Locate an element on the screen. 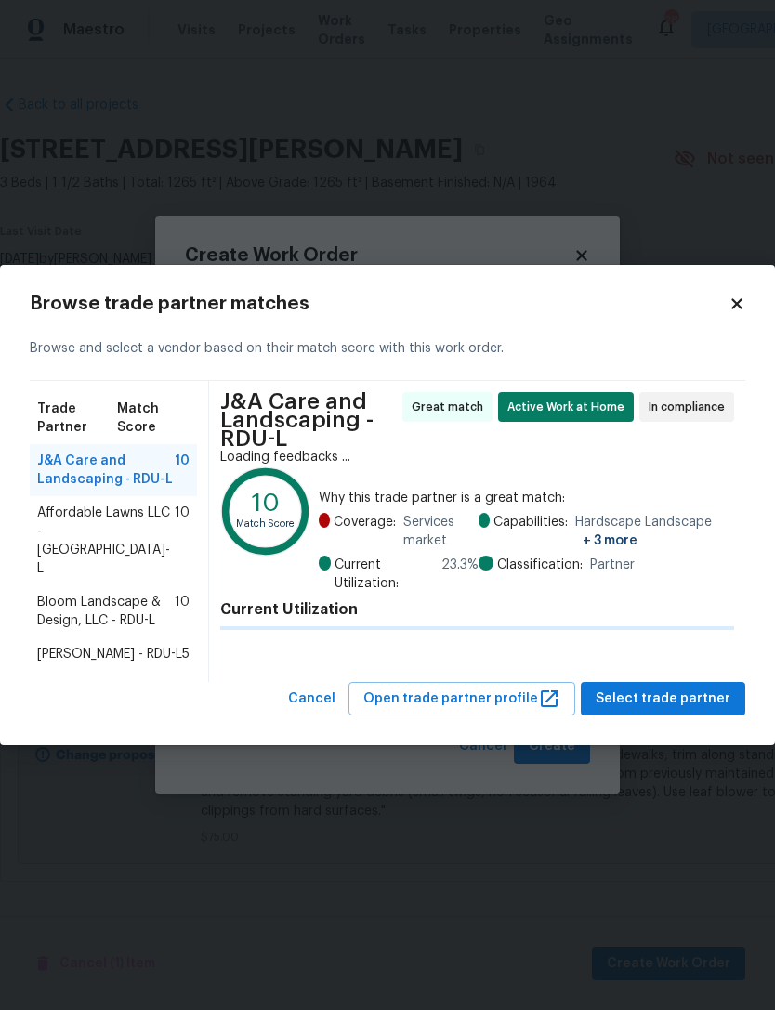 The image size is (775, 1010). span: Open trade partner profile is located at coordinates (462, 698).